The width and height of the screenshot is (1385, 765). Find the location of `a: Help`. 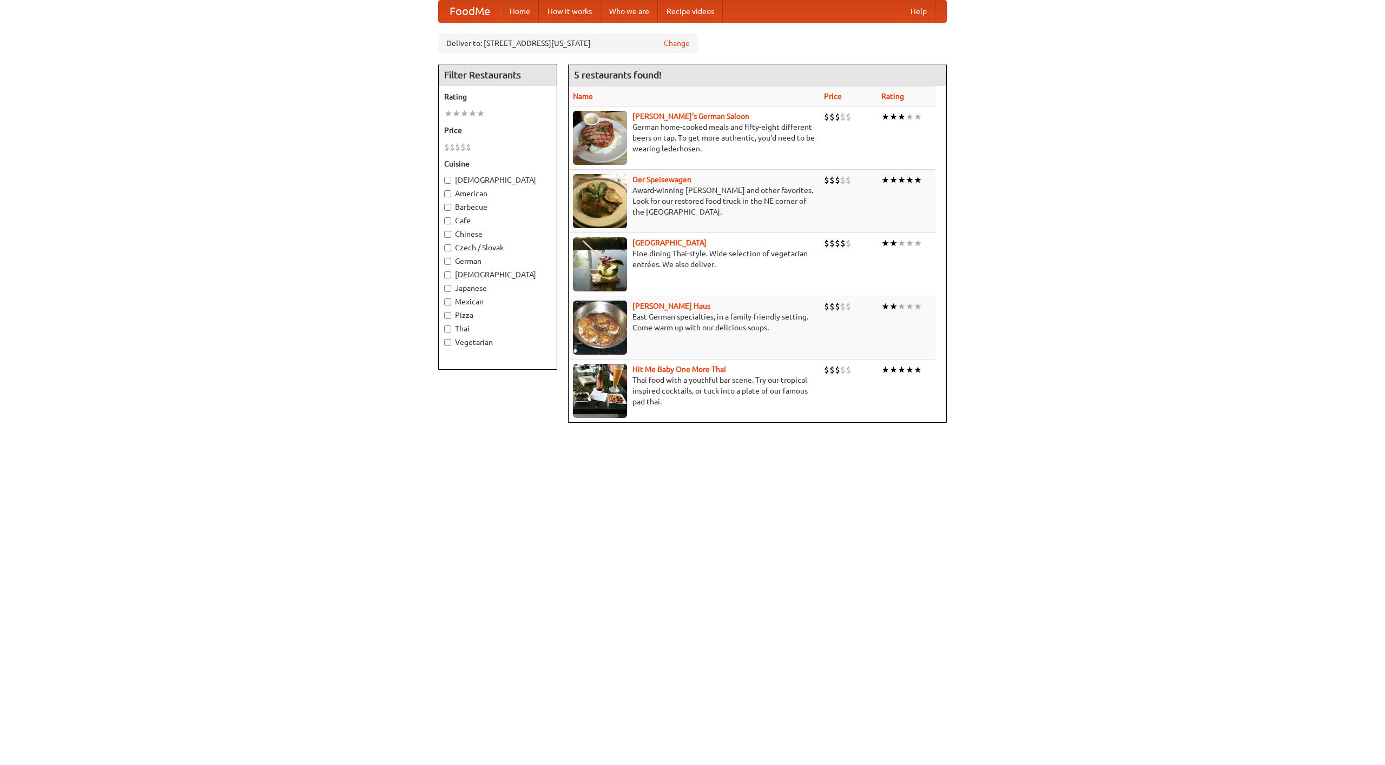

a: Help is located at coordinates (918, 11).